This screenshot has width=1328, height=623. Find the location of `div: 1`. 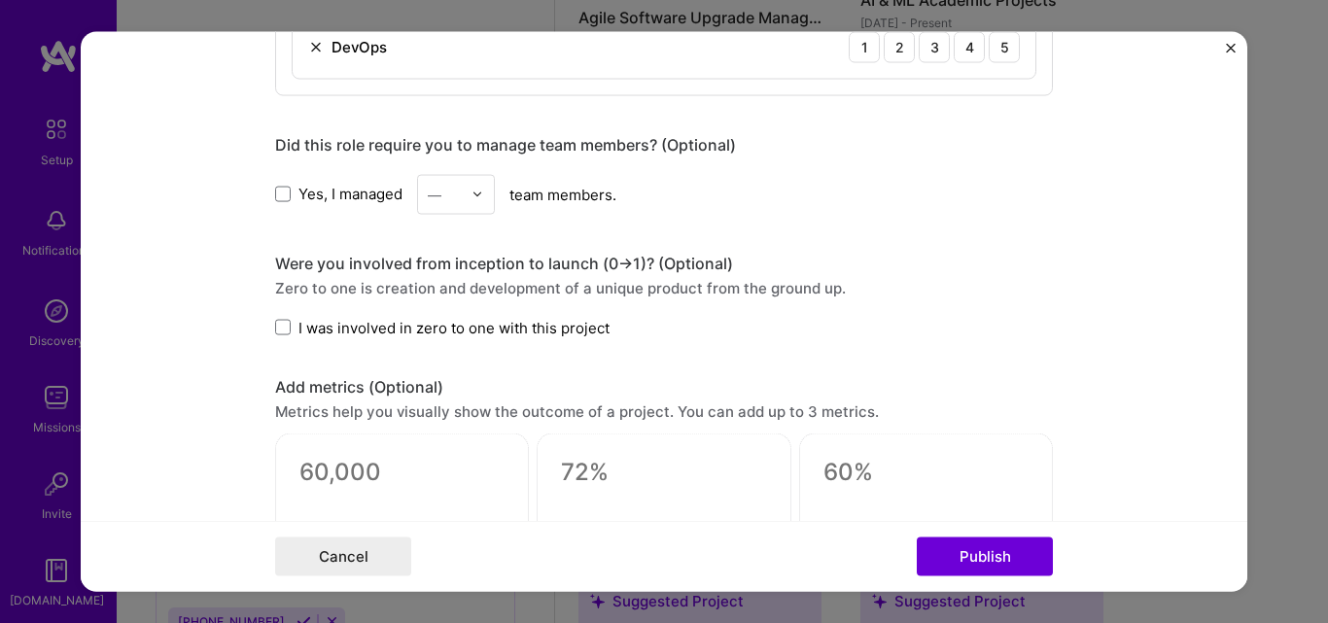

div: 1 is located at coordinates (864, 47).